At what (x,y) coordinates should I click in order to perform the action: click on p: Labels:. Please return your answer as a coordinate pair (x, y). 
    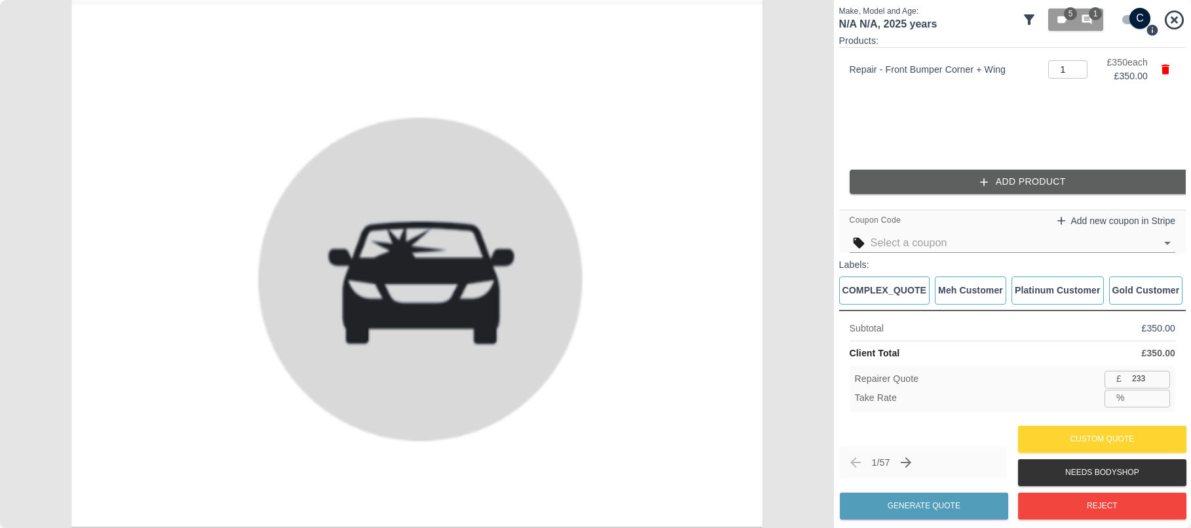
    Looking at the image, I should click on (1012, 265).